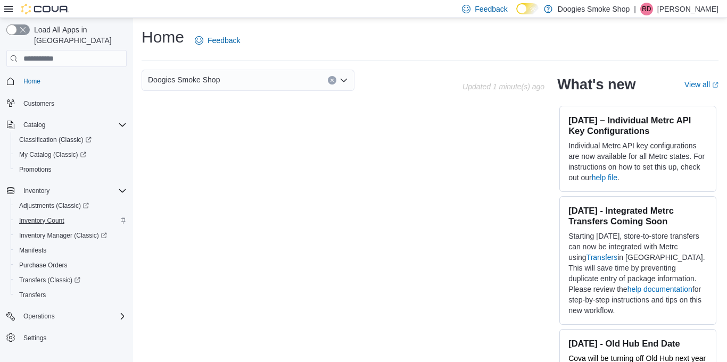 This screenshot has width=727, height=362. Describe the element at coordinates (516, 14) in the screenshot. I see `span: Dark Mode` at that location.